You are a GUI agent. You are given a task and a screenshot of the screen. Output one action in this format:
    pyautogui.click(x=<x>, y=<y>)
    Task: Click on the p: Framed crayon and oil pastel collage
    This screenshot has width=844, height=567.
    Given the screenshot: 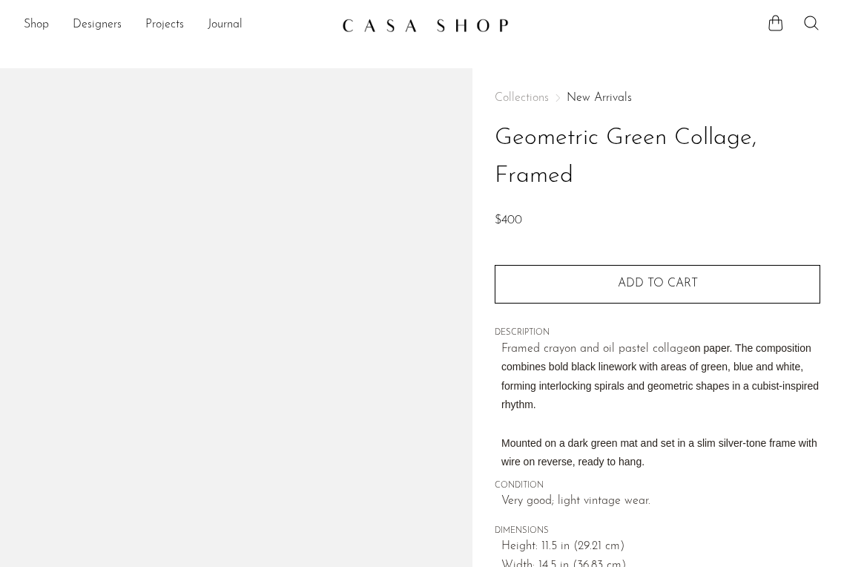 What is the action you would take?
    pyautogui.click(x=661, y=406)
    